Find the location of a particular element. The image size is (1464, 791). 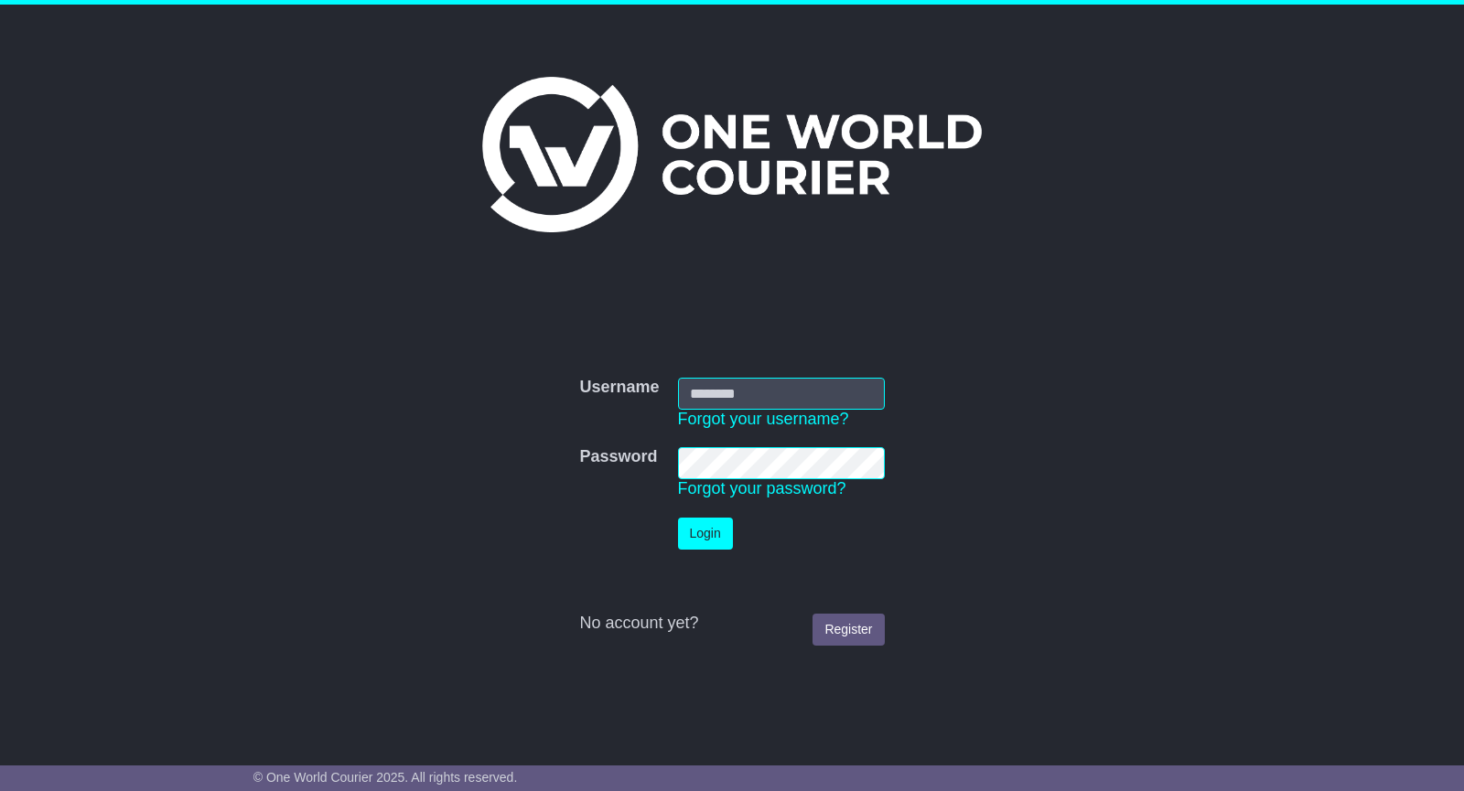

button: Login is located at coordinates (705, 533).